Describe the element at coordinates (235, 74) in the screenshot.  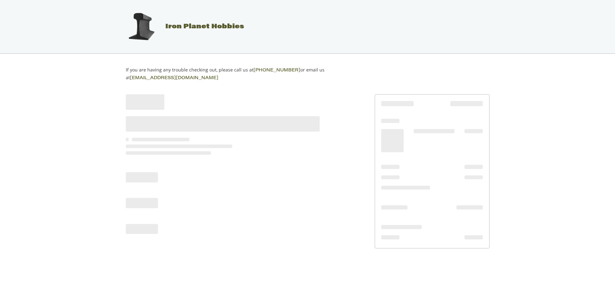
I see `p: If you are having any trouble checking out, please call us at or email us at` at that location.